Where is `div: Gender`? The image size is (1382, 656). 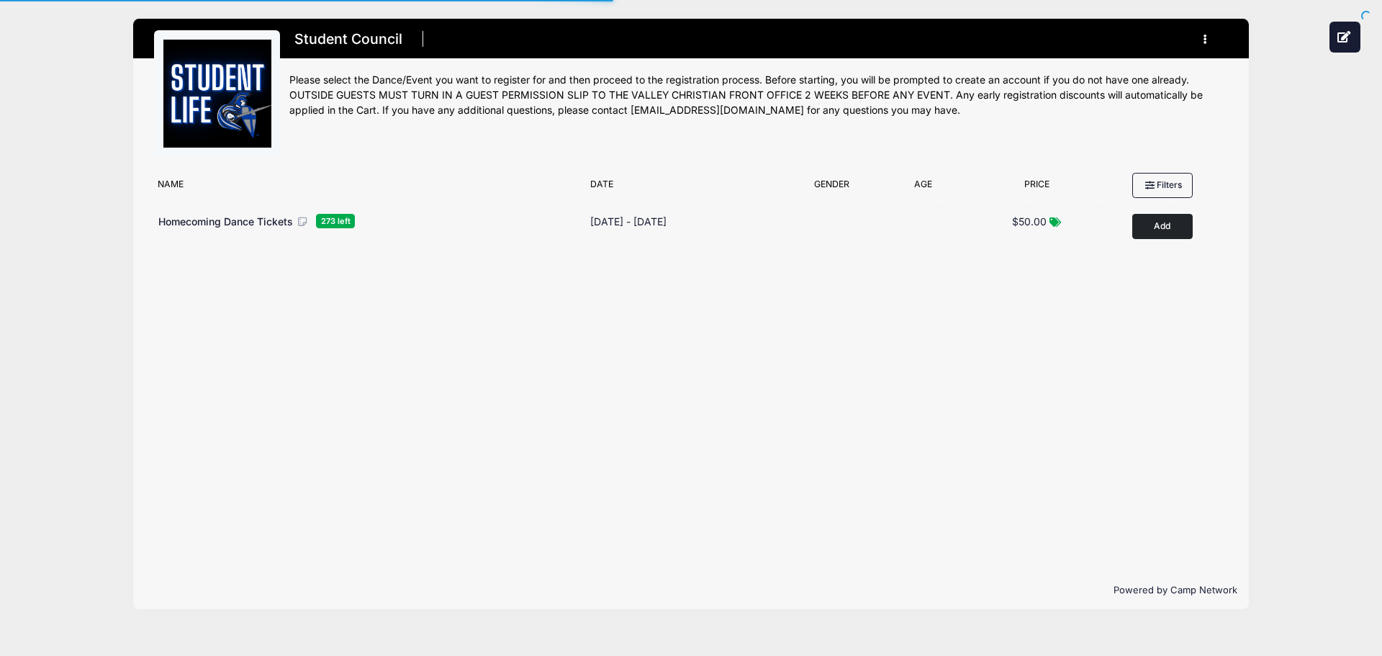 div: Gender is located at coordinates (832, 188).